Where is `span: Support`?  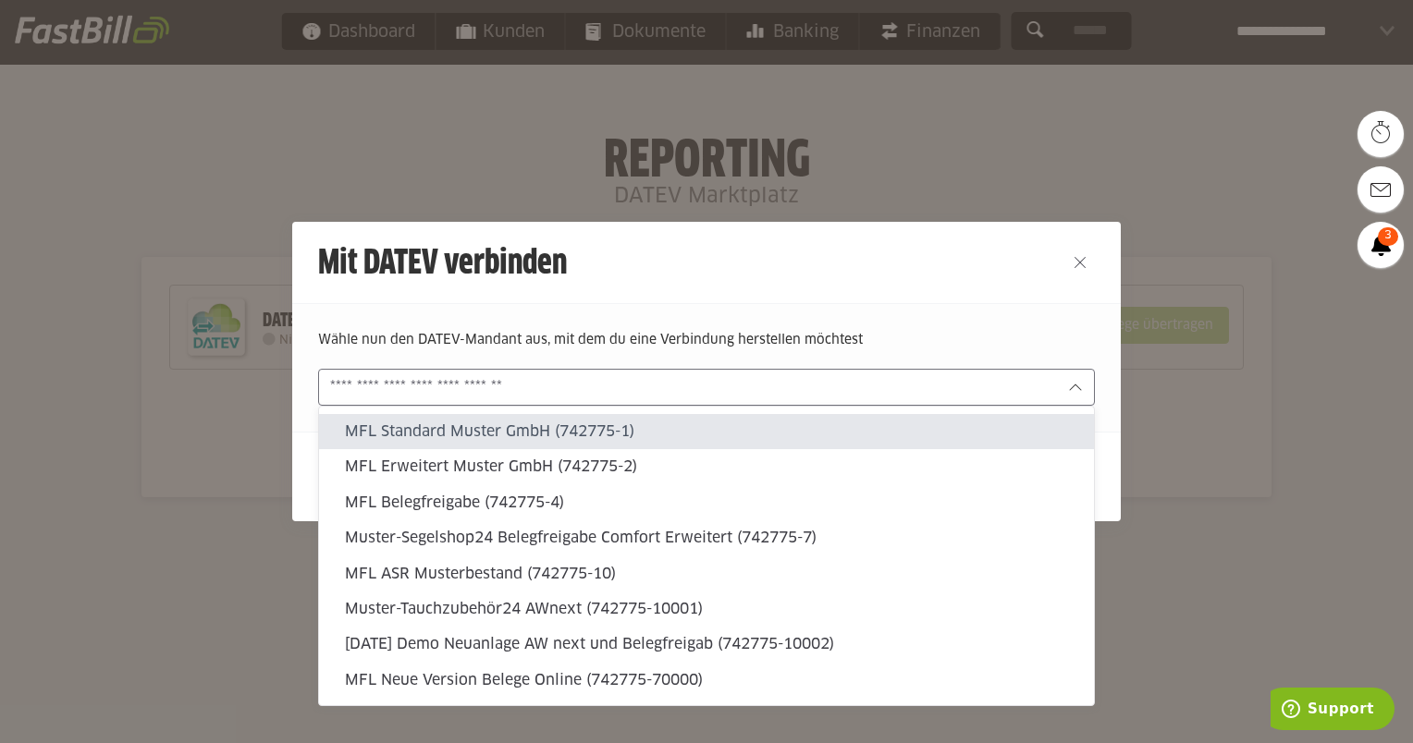
span: Support is located at coordinates (70, 21).